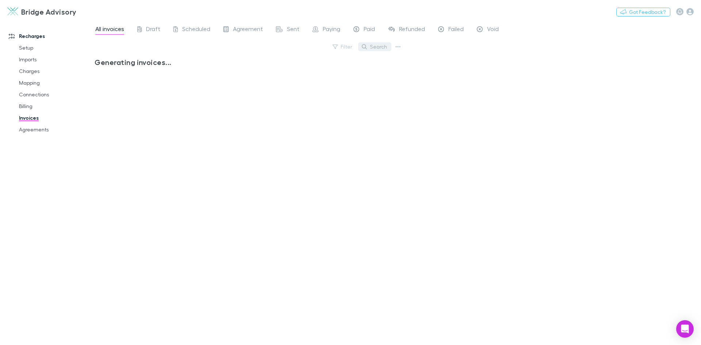 The width and height of the screenshot is (701, 345). What do you see at coordinates (42, 12) in the screenshot?
I see `a: Bridge Advisory` at bounding box center [42, 12].